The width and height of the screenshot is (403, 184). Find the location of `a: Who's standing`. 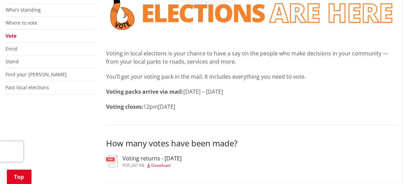

a: Who's standing is located at coordinates (23, 10).